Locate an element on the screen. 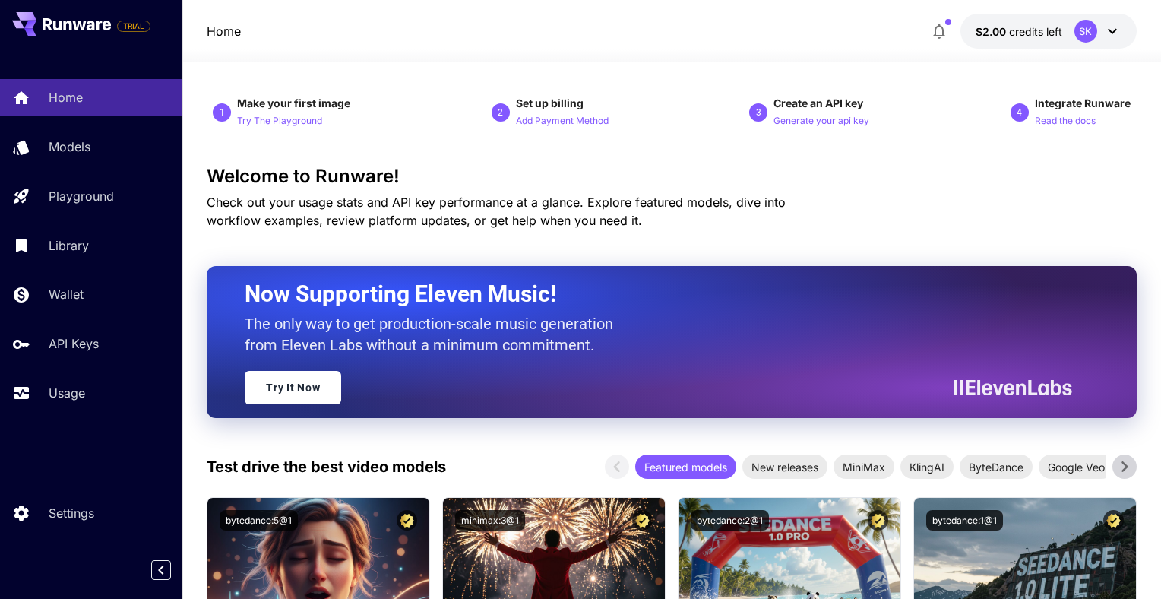  span: Check out your usage stats and API key performance at a glance. Explore featured models, dive int... is located at coordinates (496, 211).